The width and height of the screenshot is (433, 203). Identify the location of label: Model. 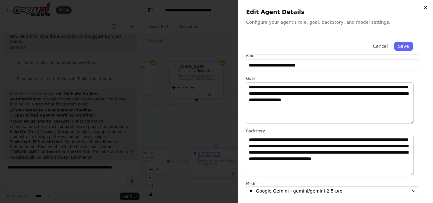
(332, 184).